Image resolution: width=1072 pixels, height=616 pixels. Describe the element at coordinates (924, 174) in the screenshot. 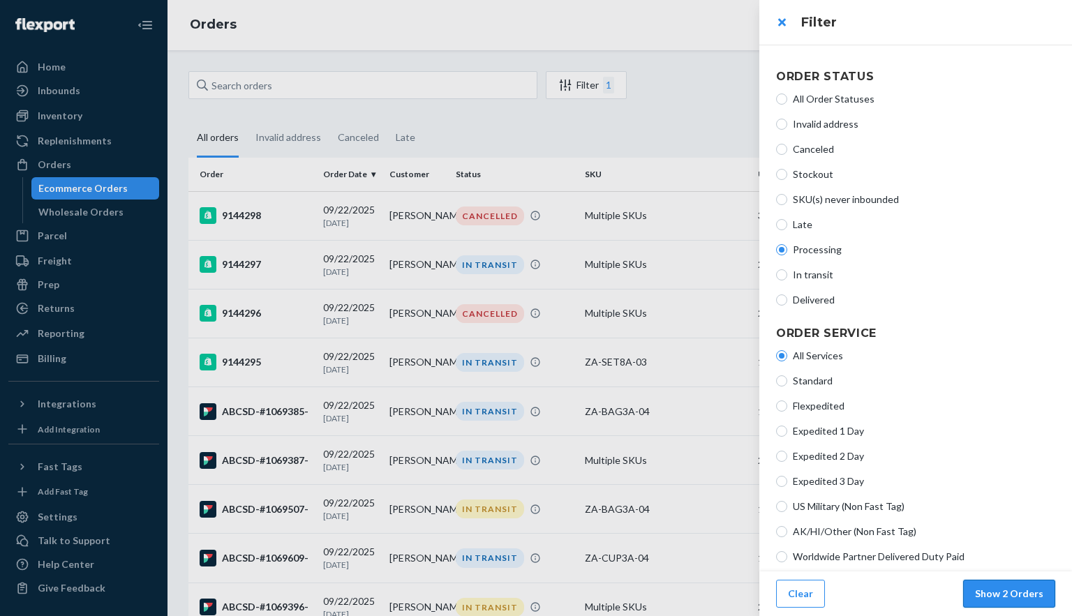

I see `span: Stockout` at that location.